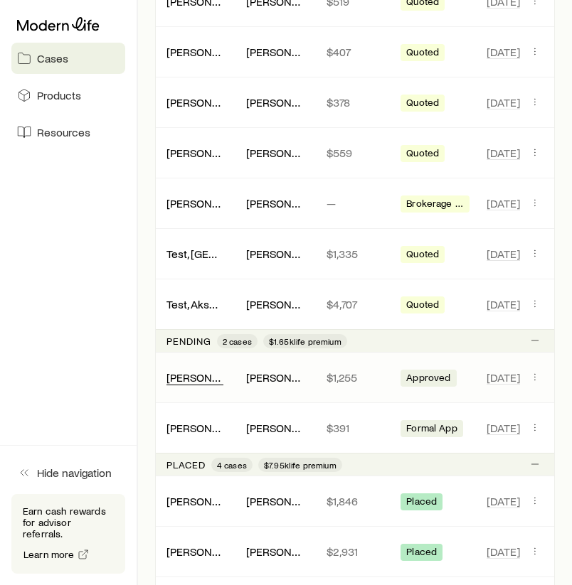  What do you see at coordinates (63, 132) in the screenshot?
I see `span: Resources` at bounding box center [63, 132].